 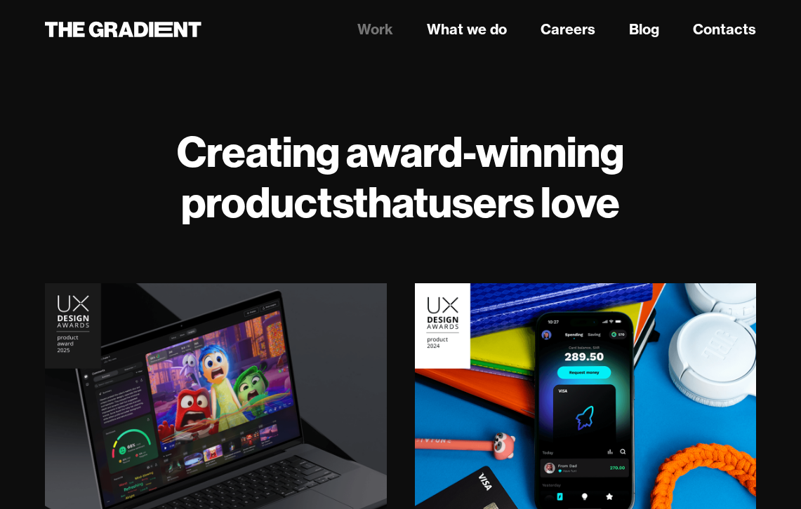 What do you see at coordinates (568, 29) in the screenshot?
I see `a: Careers` at bounding box center [568, 29].